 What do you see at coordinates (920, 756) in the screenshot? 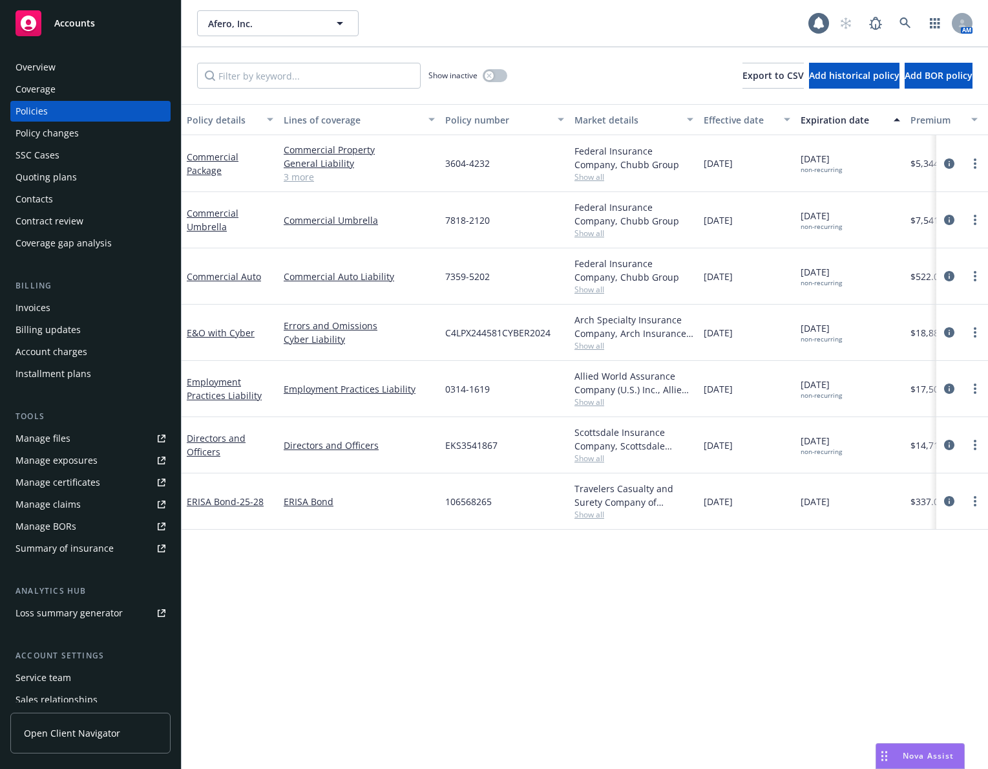
I see `button: Nova Assist` at bounding box center [920, 756].